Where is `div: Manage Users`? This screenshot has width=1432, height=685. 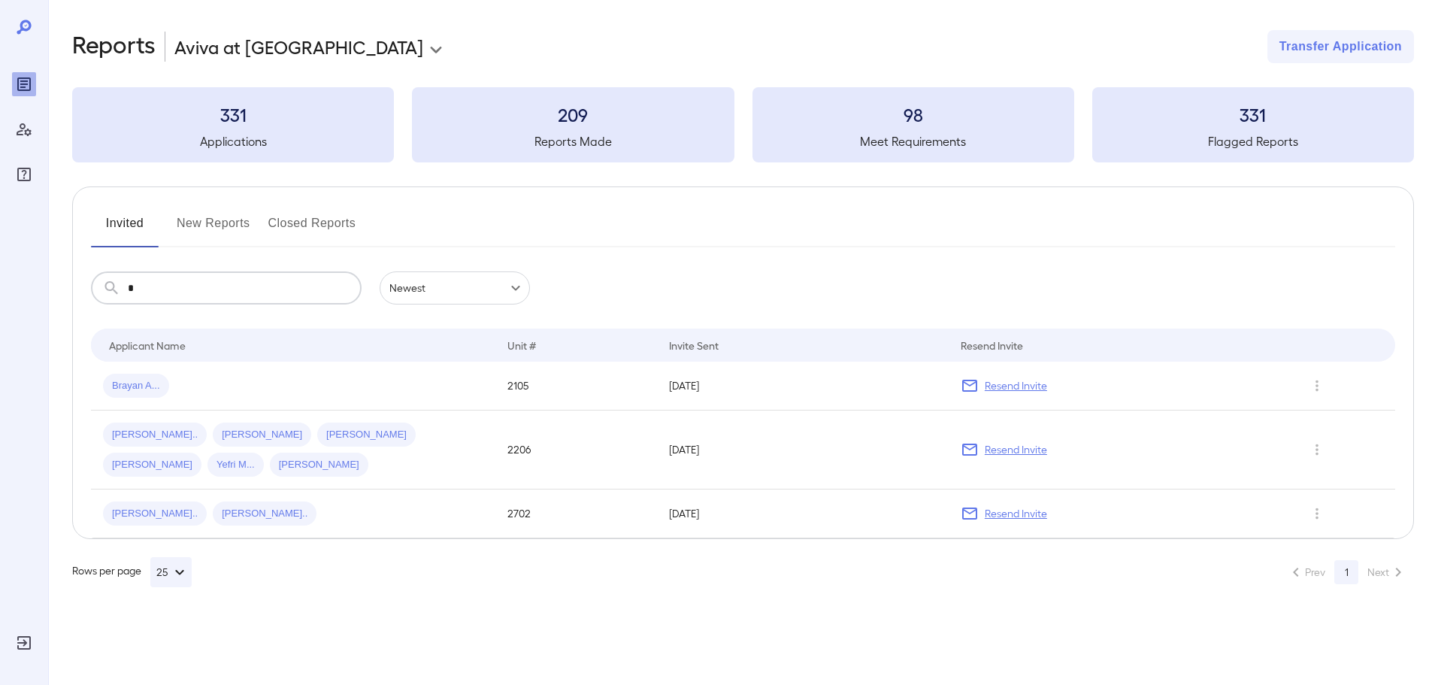
div: Manage Users is located at coordinates (24, 129).